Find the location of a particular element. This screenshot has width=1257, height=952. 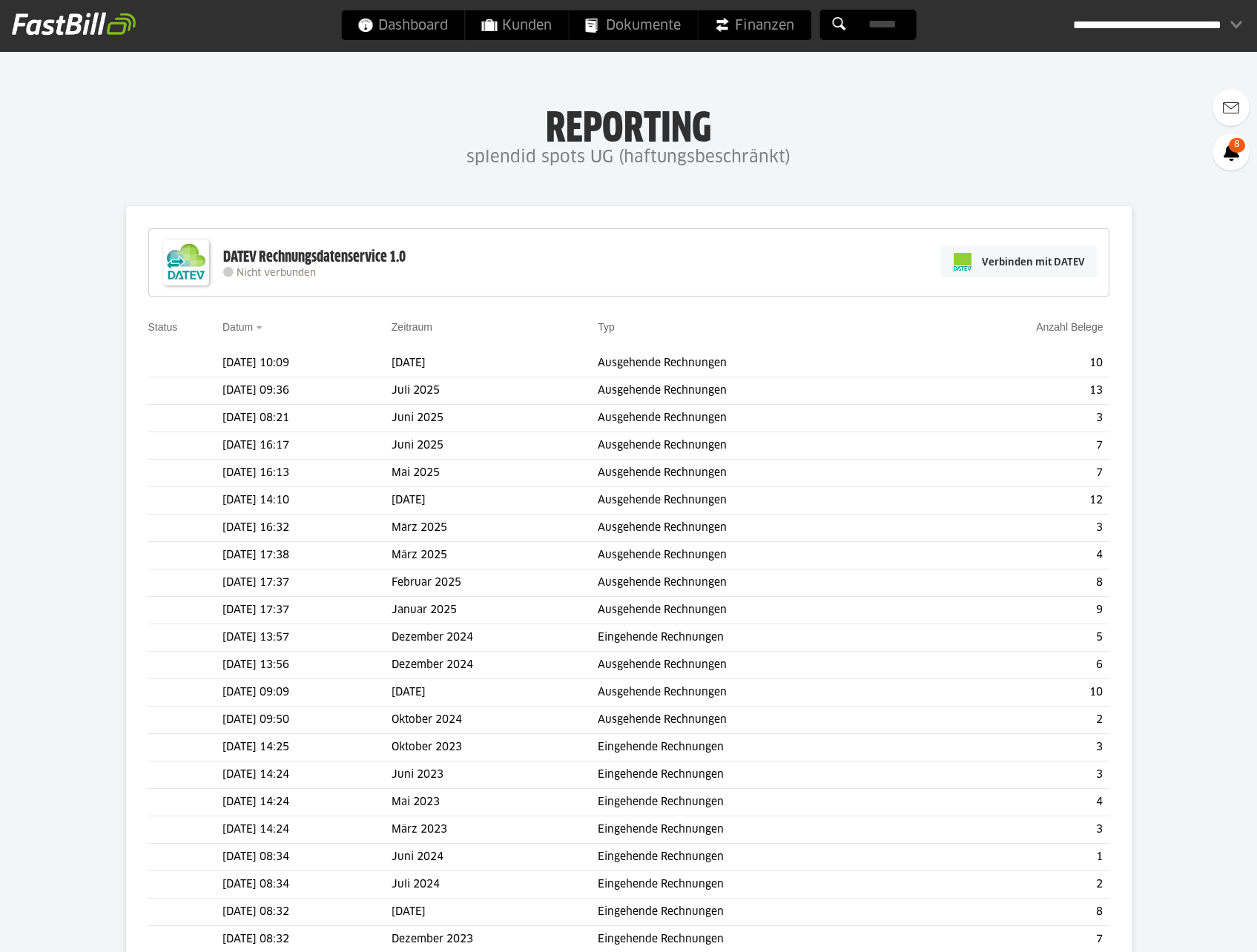

a: Dashboard is located at coordinates (403, 25).